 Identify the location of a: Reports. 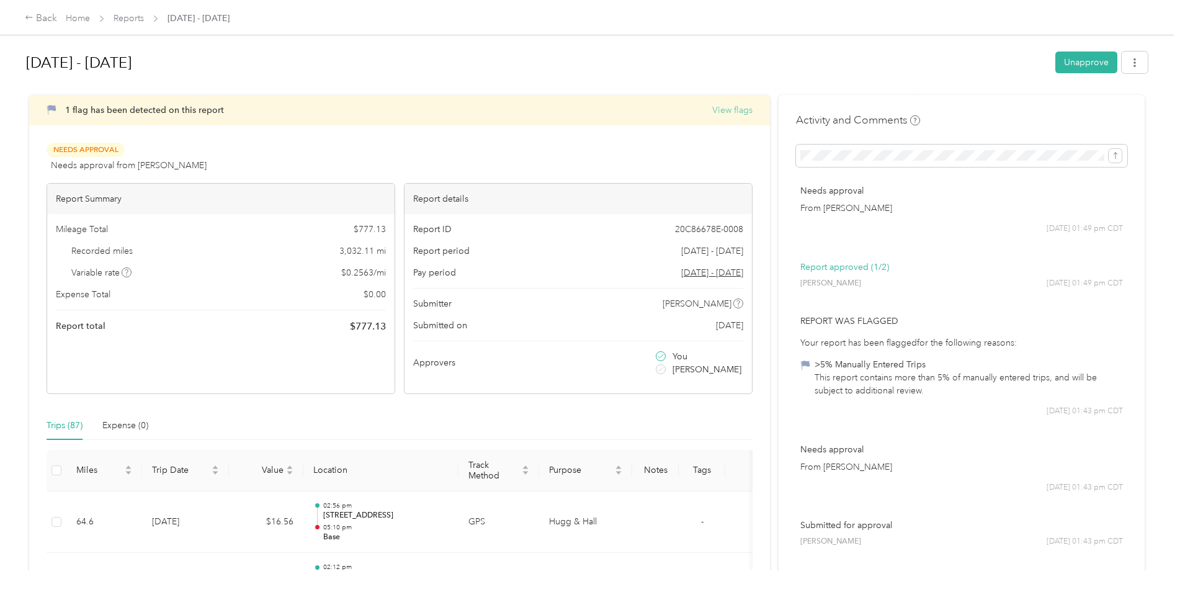
(128, 18).